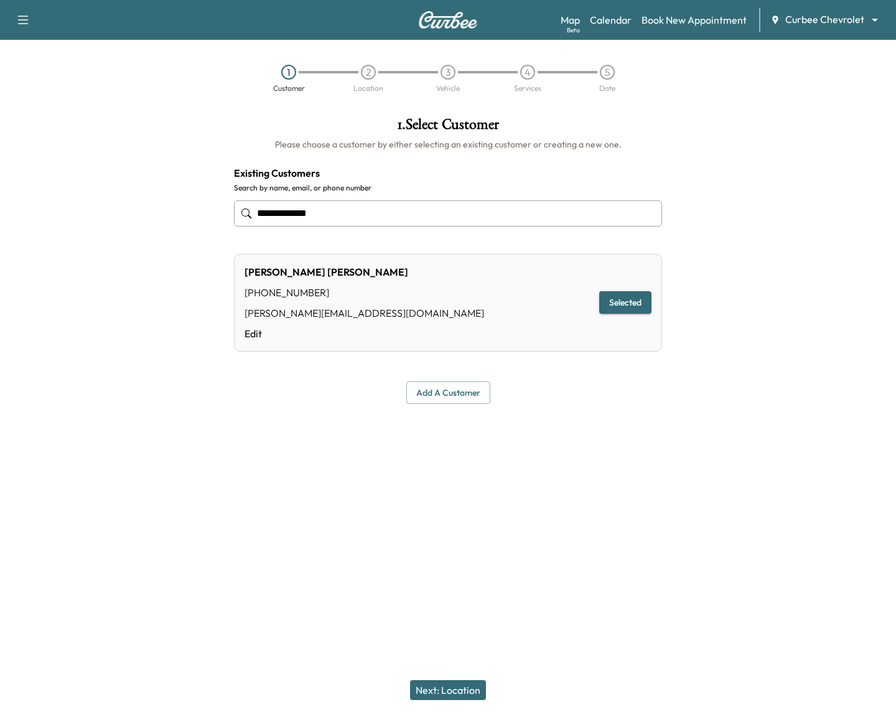 The width and height of the screenshot is (896, 715). What do you see at coordinates (607, 88) in the screenshot?
I see `div: Date` at bounding box center [607, 88].